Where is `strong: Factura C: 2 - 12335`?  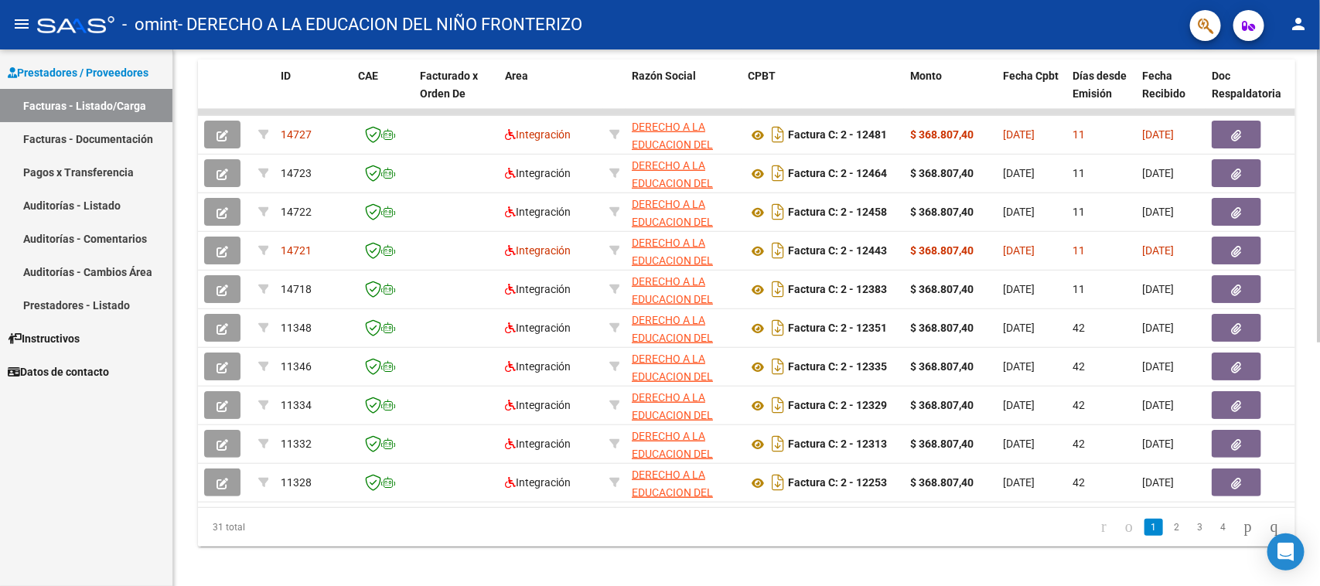
strong: Factura C: 2 - 12335 is located at coordinates (837, 367).